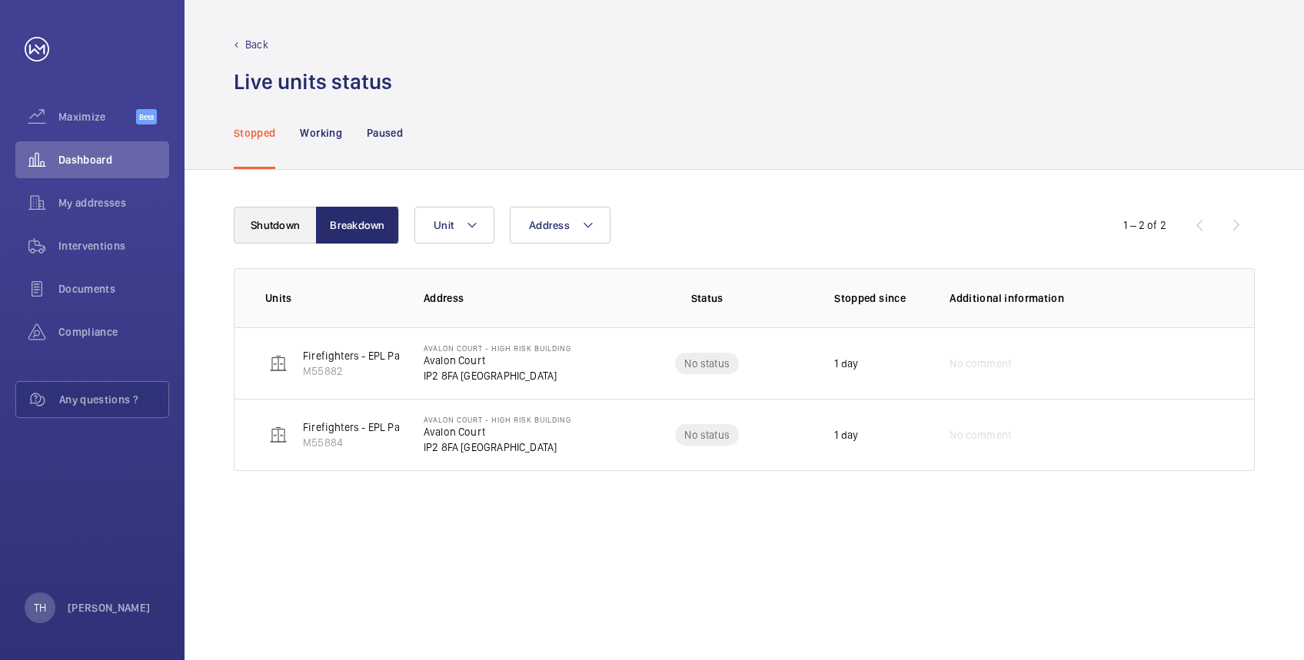  I want to click on p: M55882, so click(391, 371).